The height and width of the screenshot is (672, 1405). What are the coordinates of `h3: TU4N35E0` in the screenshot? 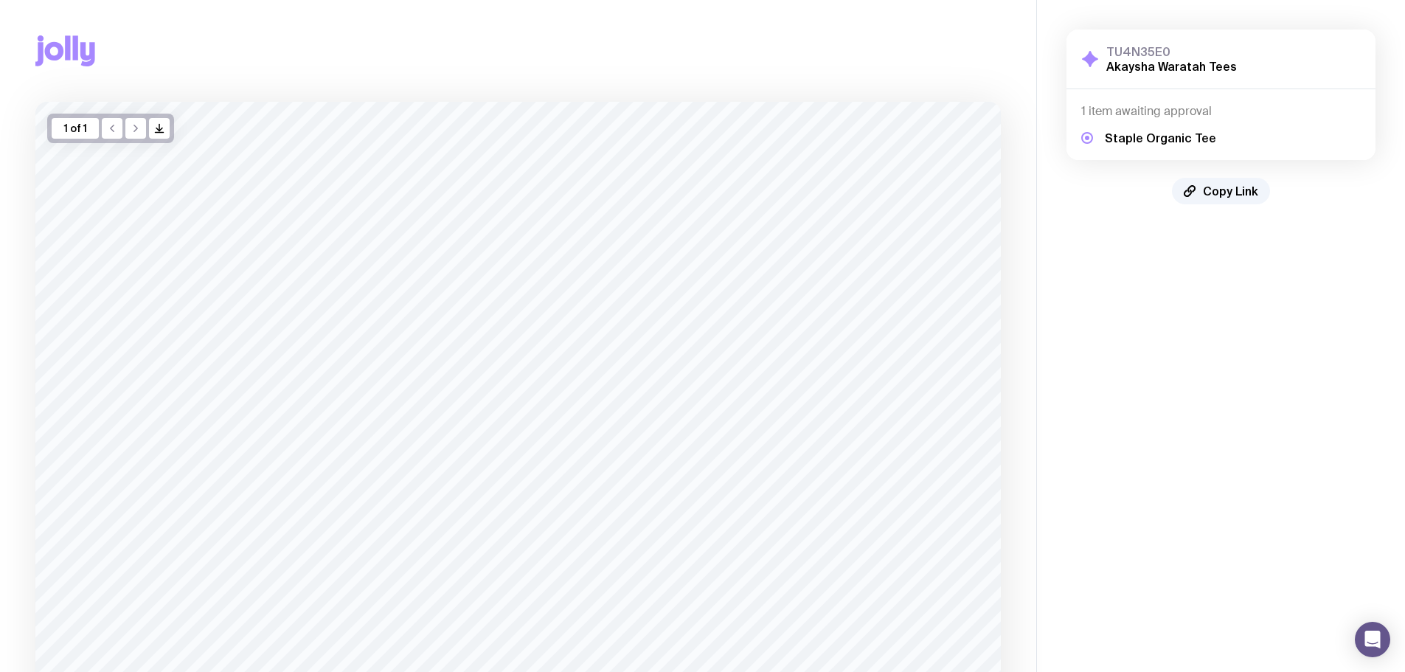 It's located at (1171, 52).